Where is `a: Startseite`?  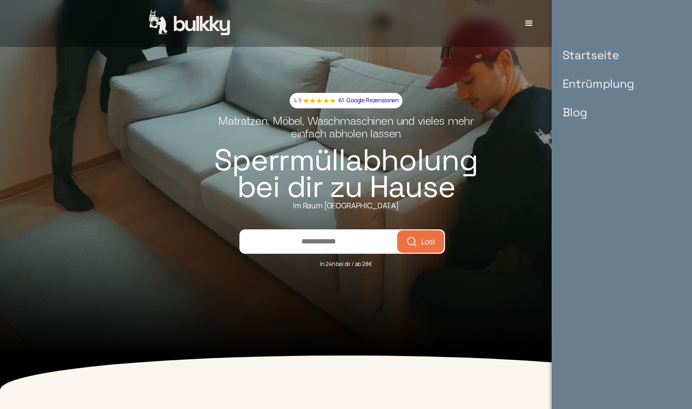
a: Startseite is located at coordinates (598, 55).